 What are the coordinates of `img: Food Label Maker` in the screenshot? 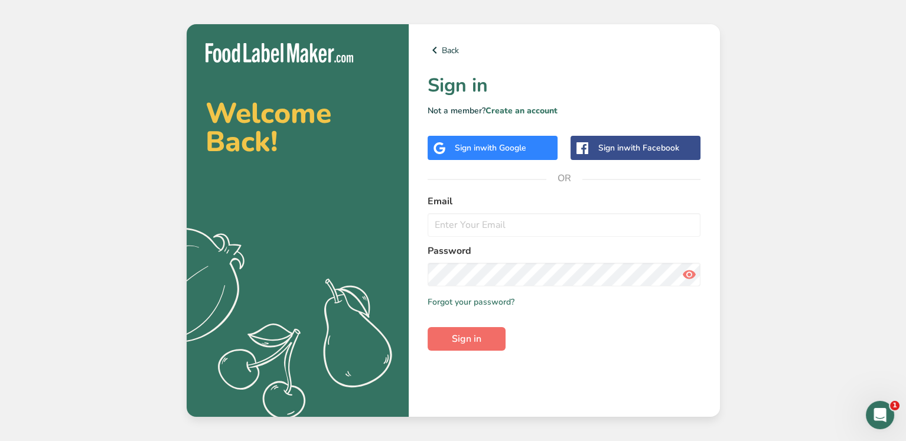 It's located at (279, 53).